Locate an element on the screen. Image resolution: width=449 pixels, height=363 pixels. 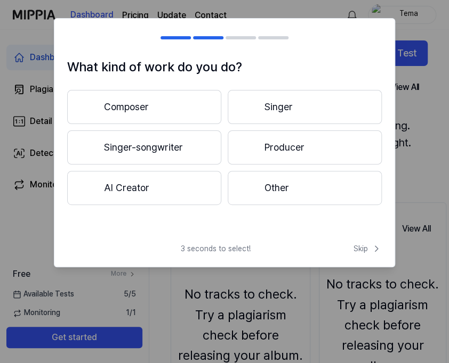
span: Skip is located at coordinates (367, 249).